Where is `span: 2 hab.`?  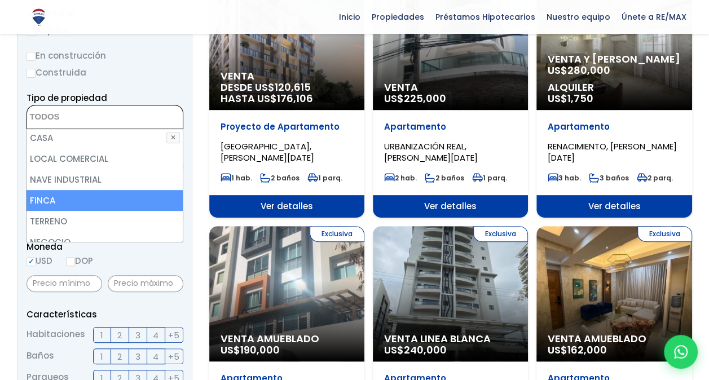 span: 2 hab. is located at coordinates (400, 178).